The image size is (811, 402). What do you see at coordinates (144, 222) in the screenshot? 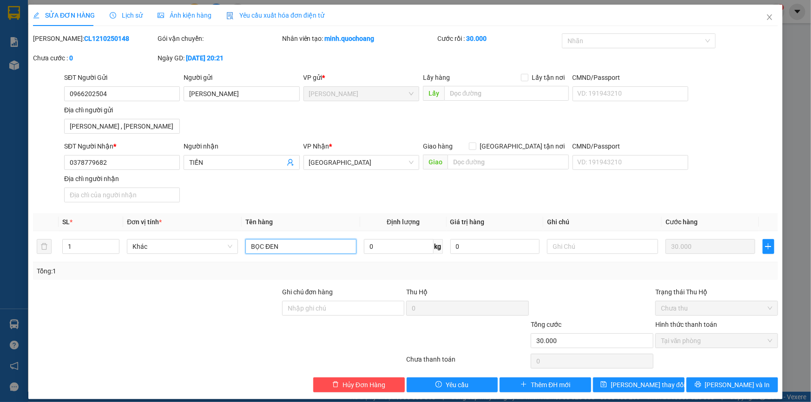
I see `span: Đơn vị tính` at bounding box center [144, 222].